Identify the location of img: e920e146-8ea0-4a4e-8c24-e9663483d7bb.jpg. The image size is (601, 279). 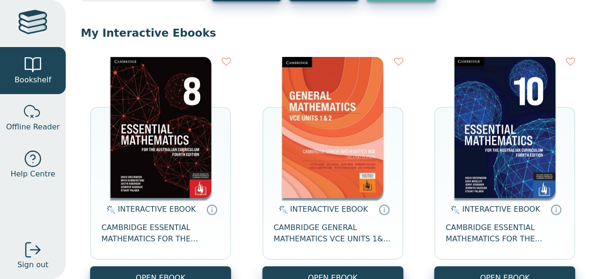
(333, 127).